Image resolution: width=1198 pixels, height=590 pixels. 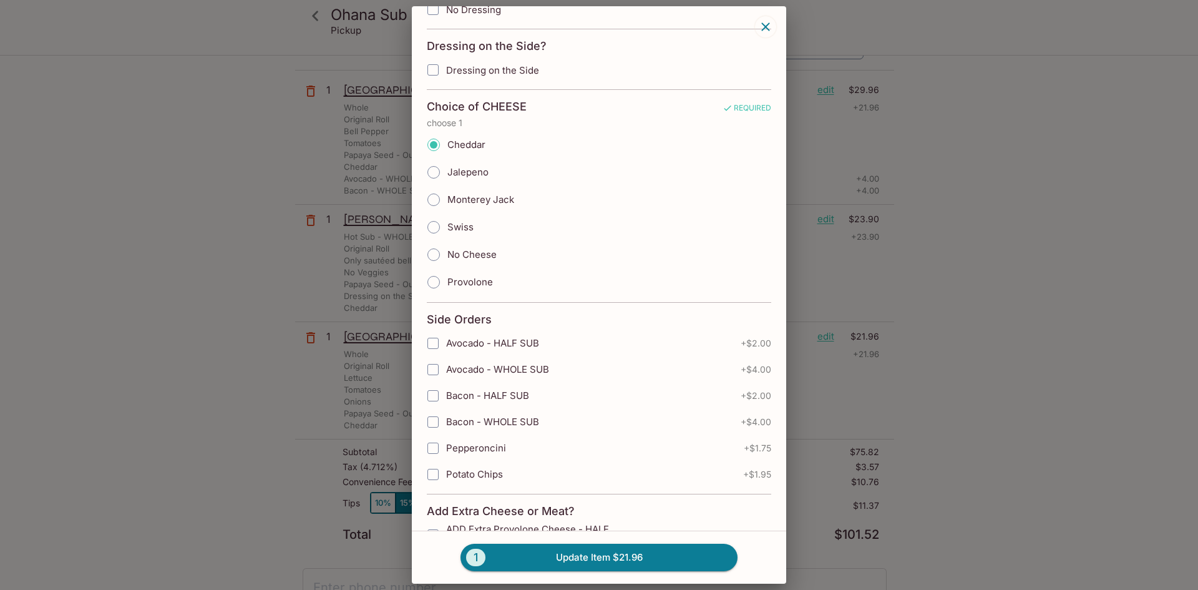 I want to click on span: + $1.81, so click(x=758, y=535).